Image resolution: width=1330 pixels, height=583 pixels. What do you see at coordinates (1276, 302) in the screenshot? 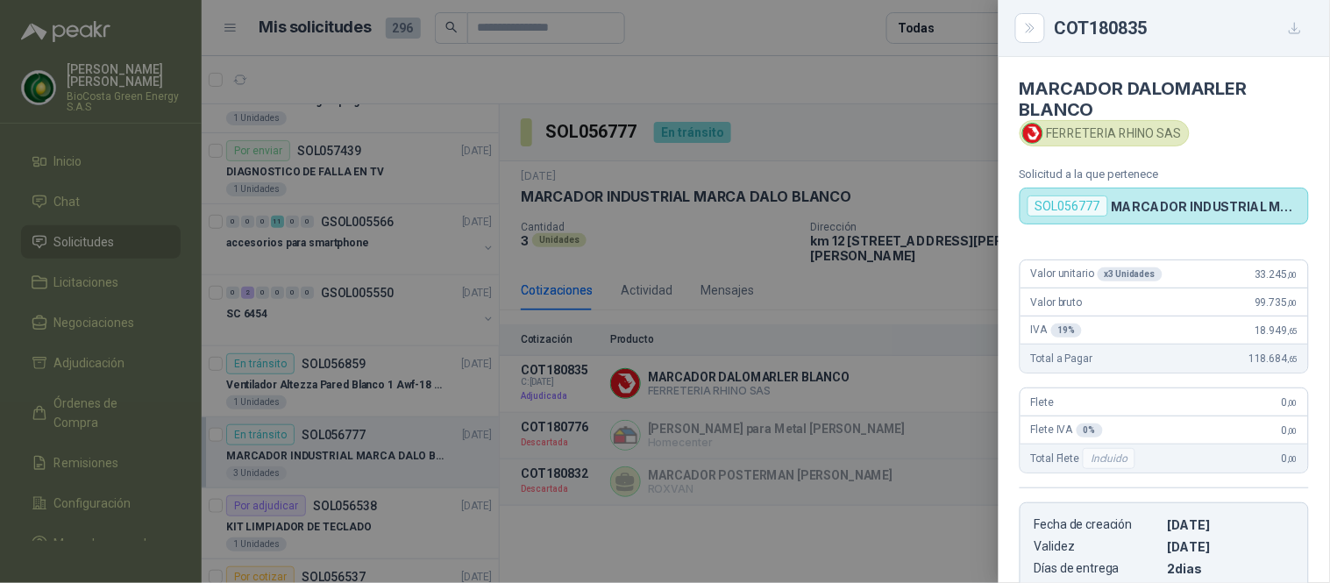
I see `span: 99.735` at bounding box center [1276, 302].